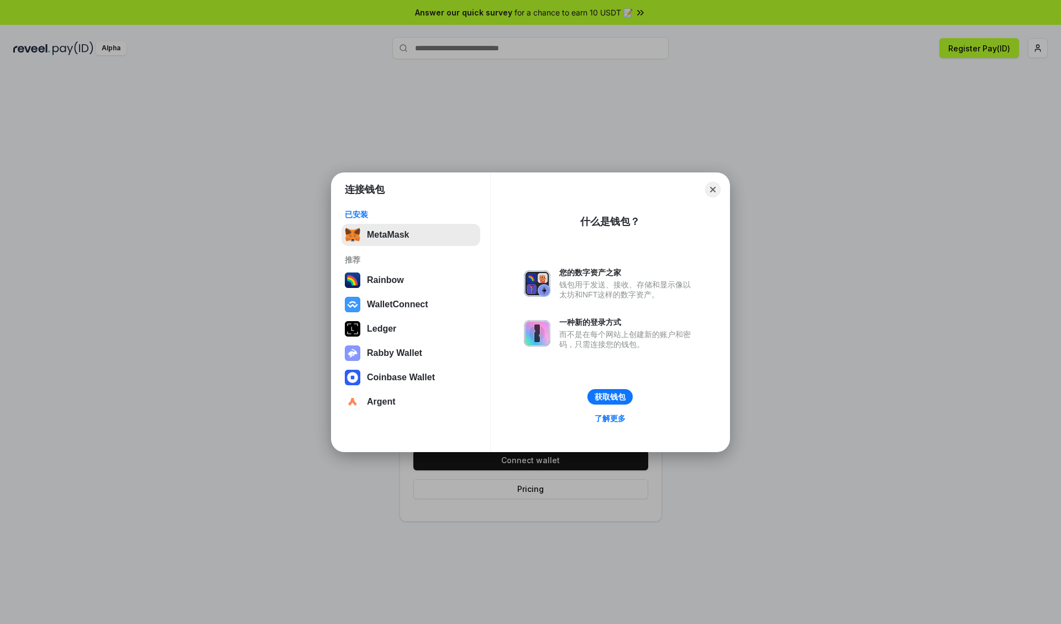 The image size is (1061, 624). Describe the element at coordinates (610, 222) in the screenshot. I see `div: 什么是钱包？` at that location.